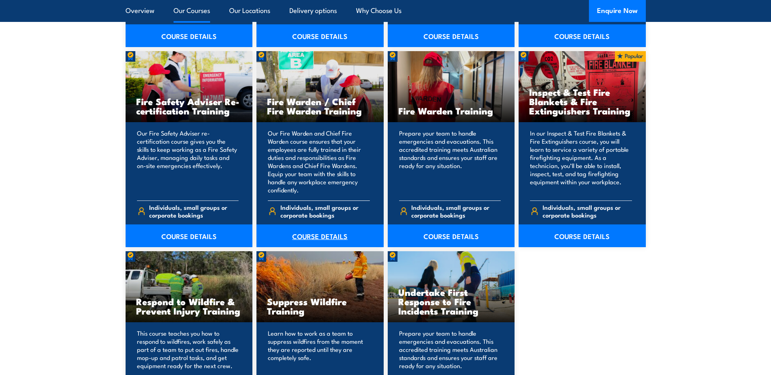 The height and width of the screenshot is (375, 771). Describe the element at coordinates (582, 101) in the screenshot. I see `h3: Inspect & Test Fire Blankets & Fire Extinguishers Training` at that location.